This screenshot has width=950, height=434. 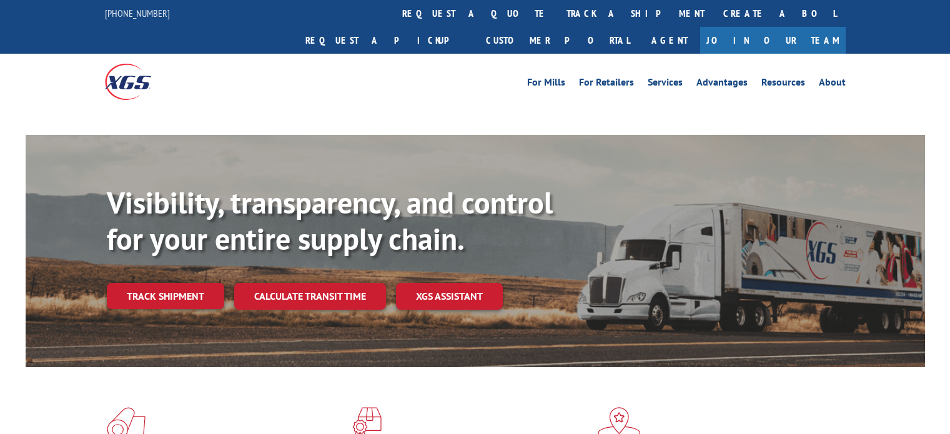 What do you see at coordinates (310, 296) in the screenshot?
I see `a: Calculate transit time` at bounding box center [310, 296].